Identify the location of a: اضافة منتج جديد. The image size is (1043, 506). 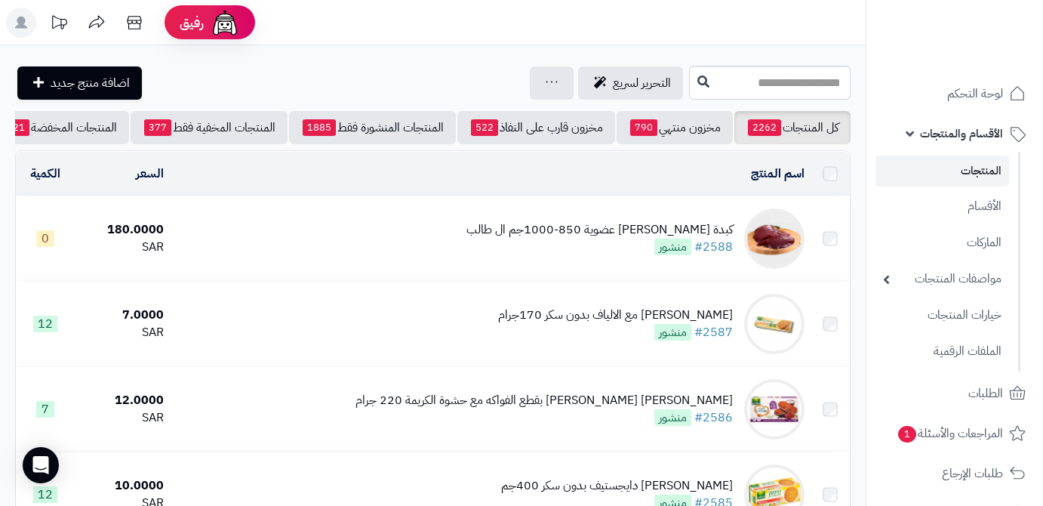
(79, 83).